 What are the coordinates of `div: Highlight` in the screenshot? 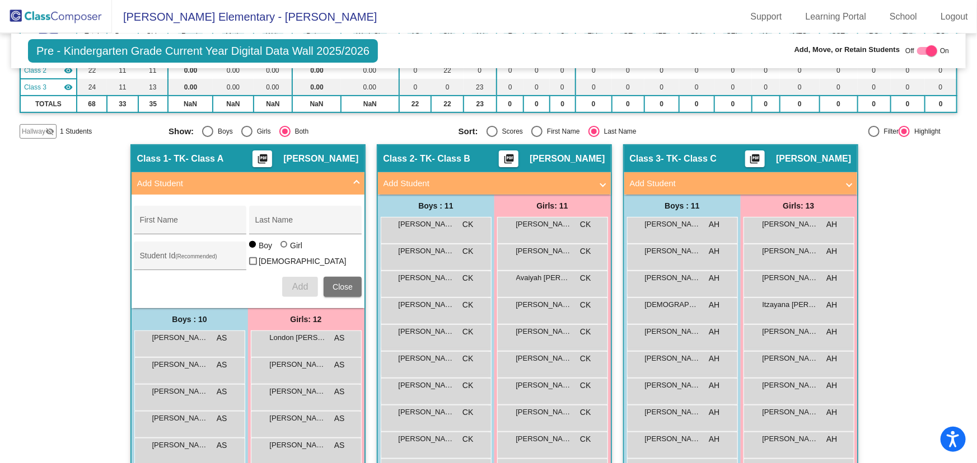 It's located at (924, 132).